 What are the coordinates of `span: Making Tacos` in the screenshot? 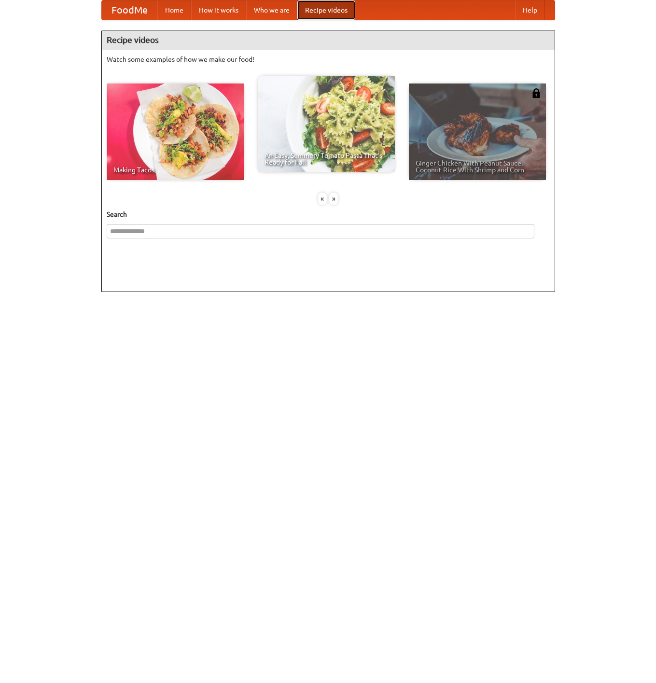 It's located at (175, 170).